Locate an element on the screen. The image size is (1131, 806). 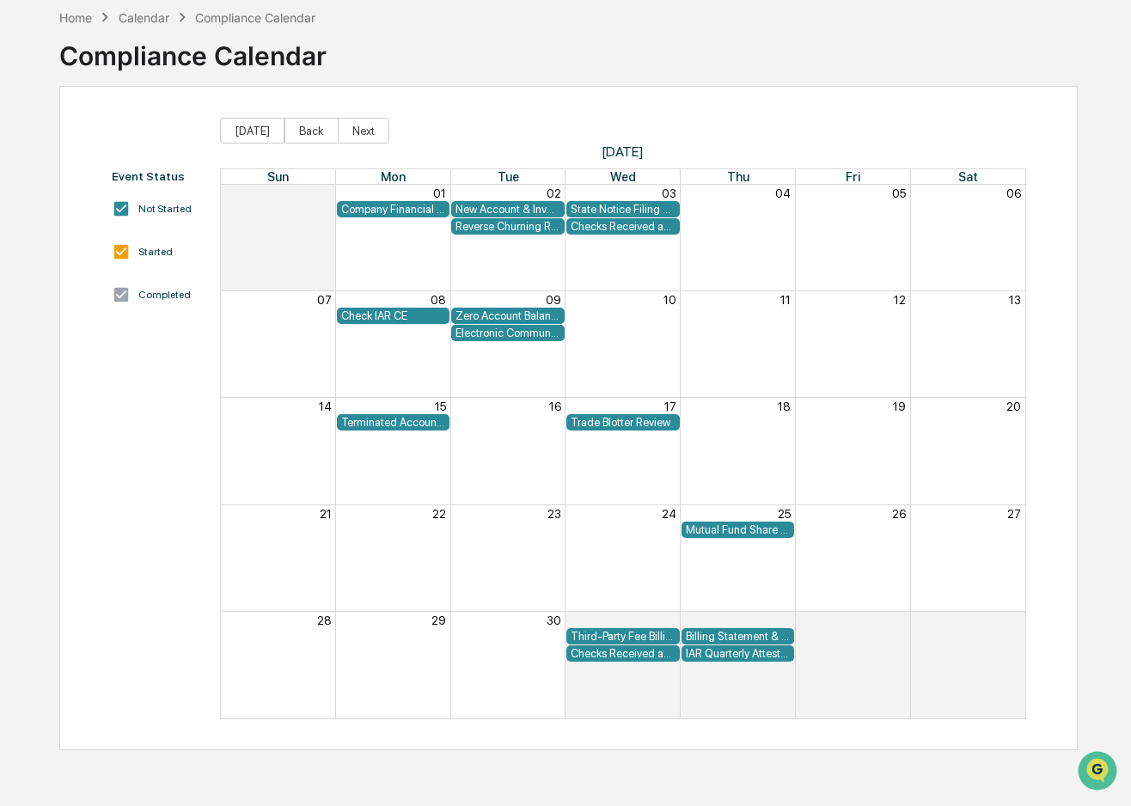
input: Clear is located at coordinates (164, 87).